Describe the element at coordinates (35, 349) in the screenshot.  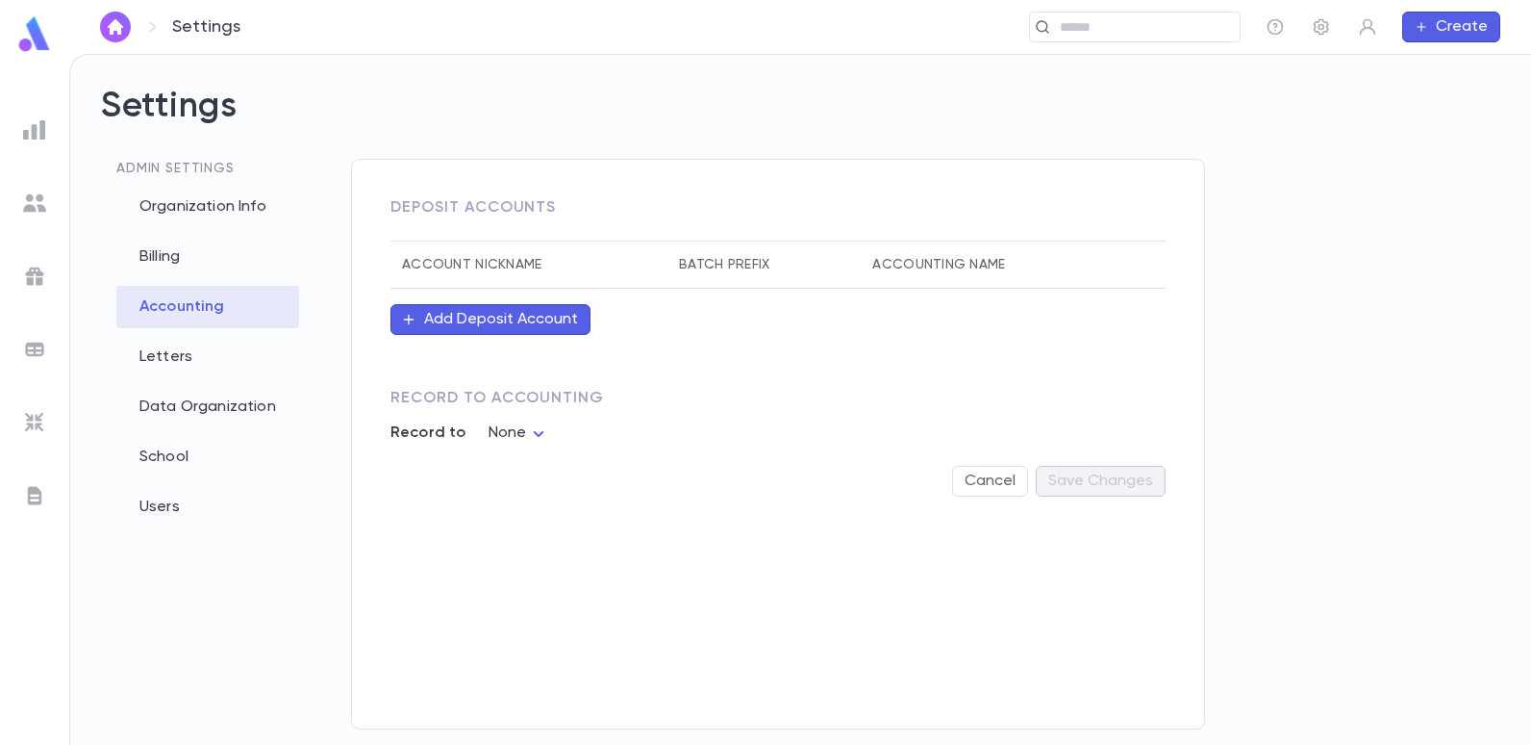
I see `img: batches_grey.339ca447c9d9533ef1741baa751efc33.svg` at that location.